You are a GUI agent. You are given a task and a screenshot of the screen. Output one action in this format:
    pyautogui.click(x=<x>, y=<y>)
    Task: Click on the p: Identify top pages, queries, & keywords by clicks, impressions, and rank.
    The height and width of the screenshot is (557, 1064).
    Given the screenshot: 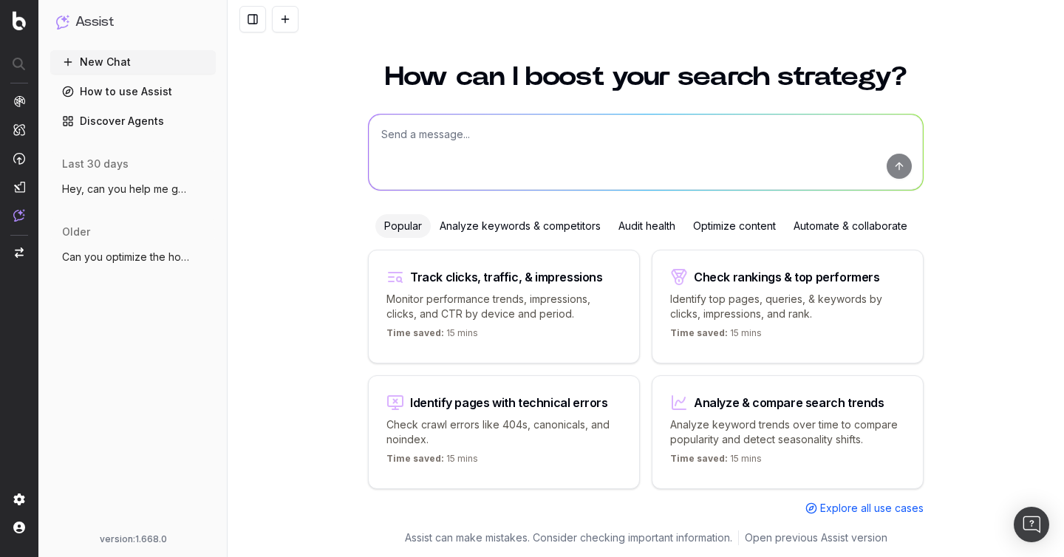 What is the action you would take?
    pyautogui.click(x=788, y=307)
    